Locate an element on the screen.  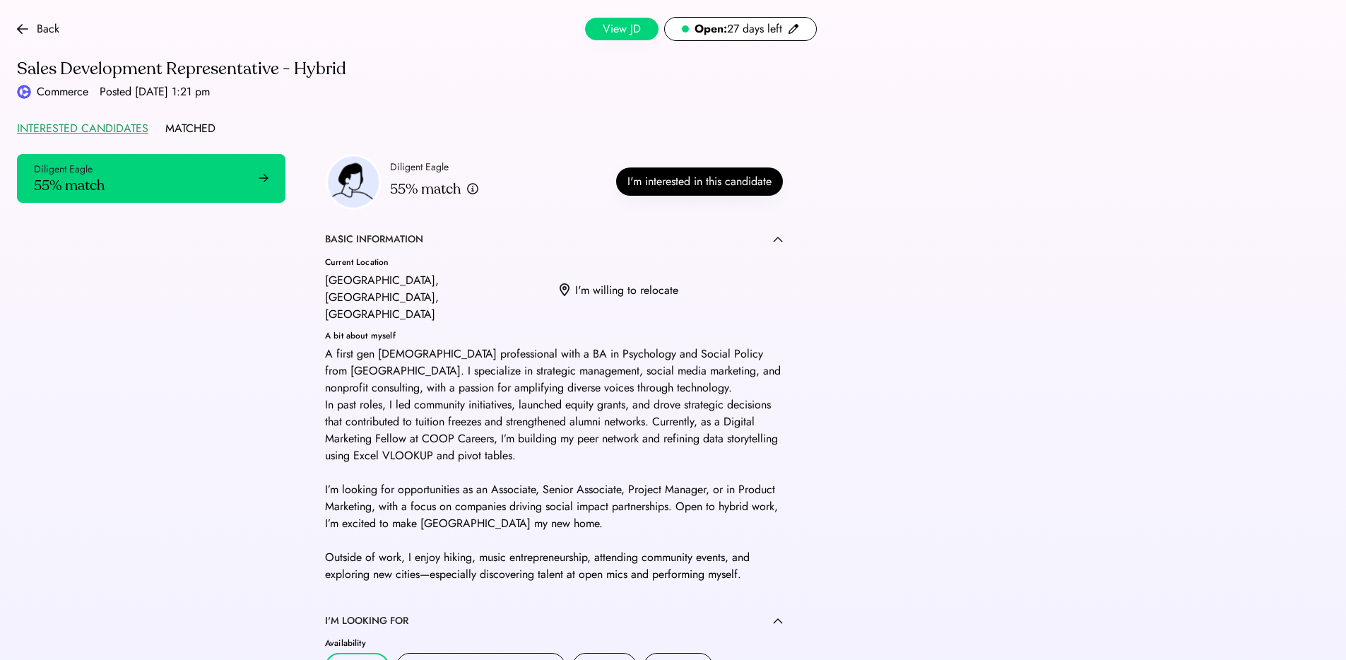
div: A bit about myself is located at coordinates (554, 336).